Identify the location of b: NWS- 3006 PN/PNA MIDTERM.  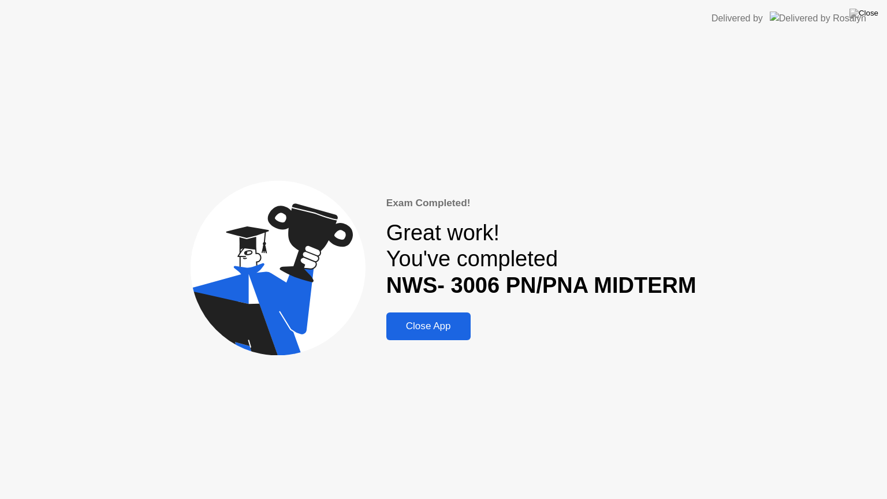
(541, 285).